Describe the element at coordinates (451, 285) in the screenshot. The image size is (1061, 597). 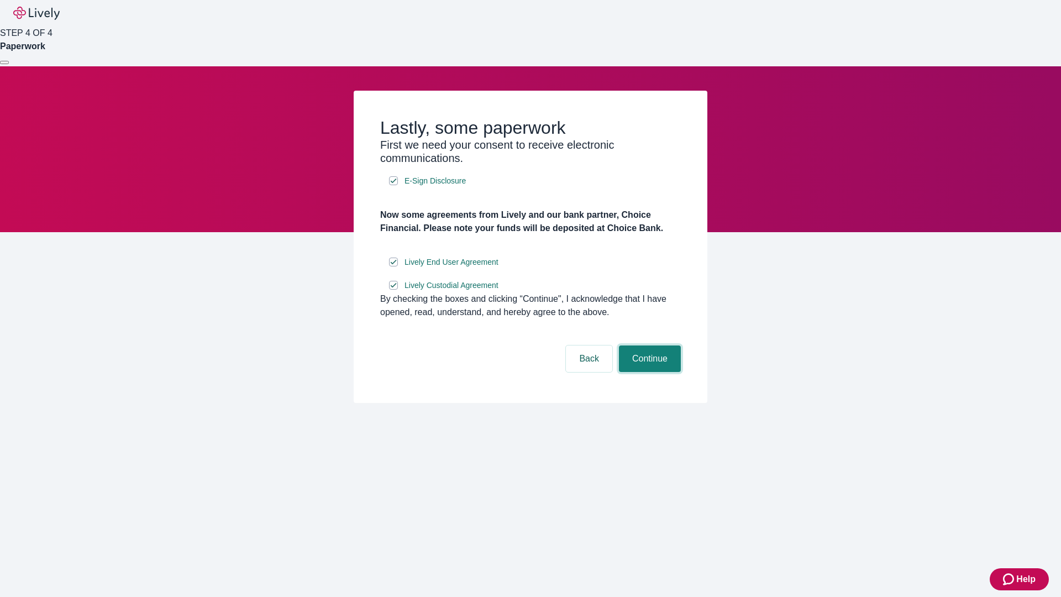
I see `span: Lively Custodial Agreement` at that location.